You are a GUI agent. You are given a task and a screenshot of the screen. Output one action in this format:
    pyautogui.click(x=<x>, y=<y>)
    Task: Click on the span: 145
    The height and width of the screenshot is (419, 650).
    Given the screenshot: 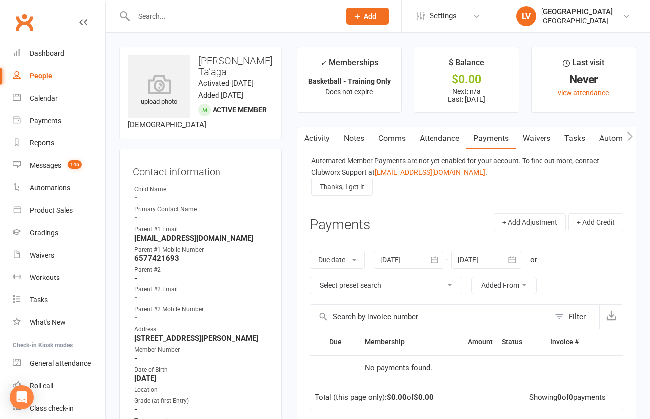 What is the action you would take?
    pyautogui.click(x=75, y=164)
    